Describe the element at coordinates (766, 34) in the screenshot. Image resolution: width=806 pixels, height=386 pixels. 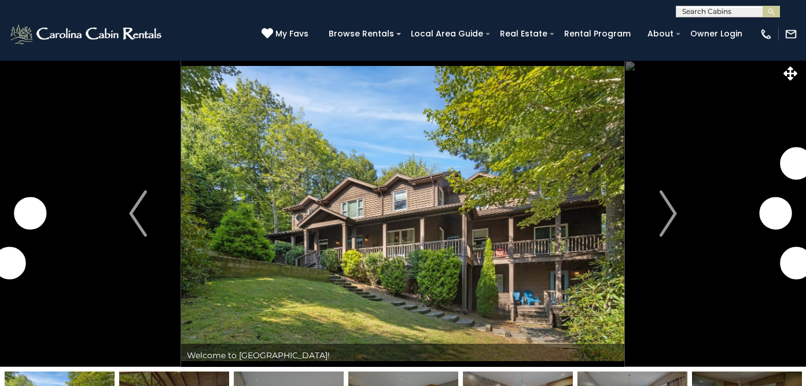
I see `img: phone-regular-white.png` at that location.